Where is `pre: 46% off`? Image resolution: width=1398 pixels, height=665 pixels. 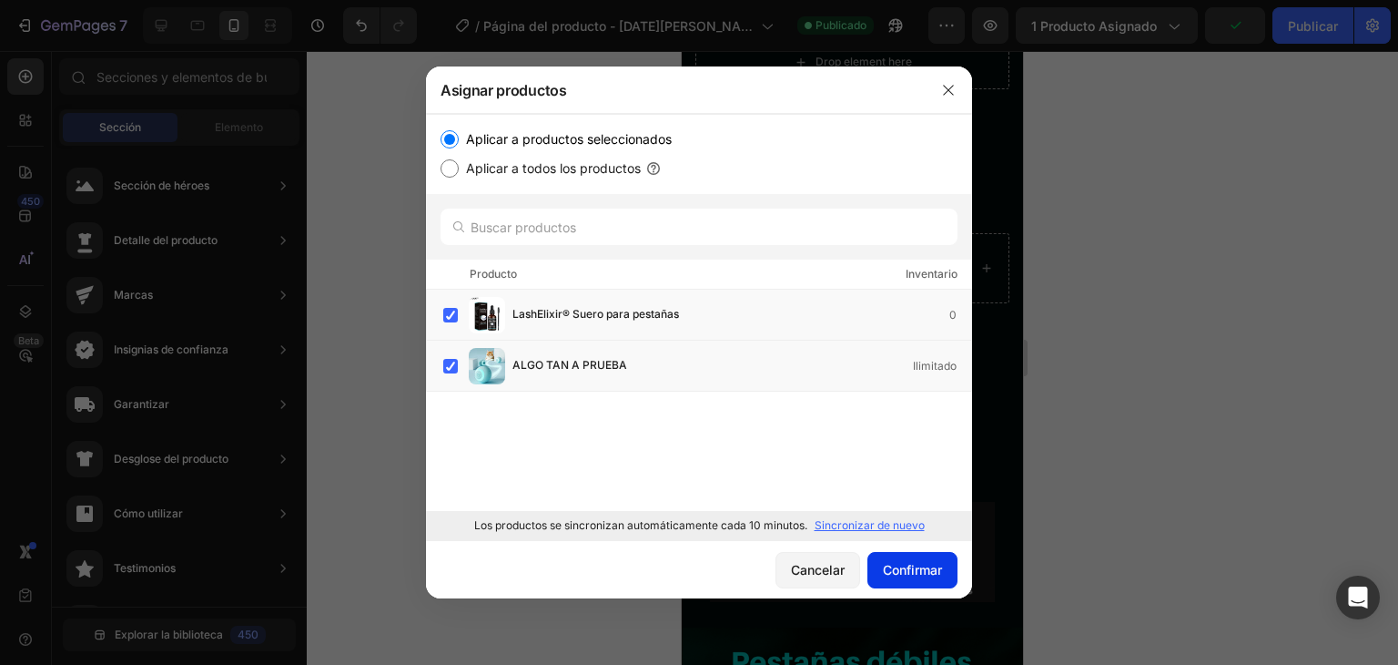
pre: 46% off is located at coordinates (229, 156).